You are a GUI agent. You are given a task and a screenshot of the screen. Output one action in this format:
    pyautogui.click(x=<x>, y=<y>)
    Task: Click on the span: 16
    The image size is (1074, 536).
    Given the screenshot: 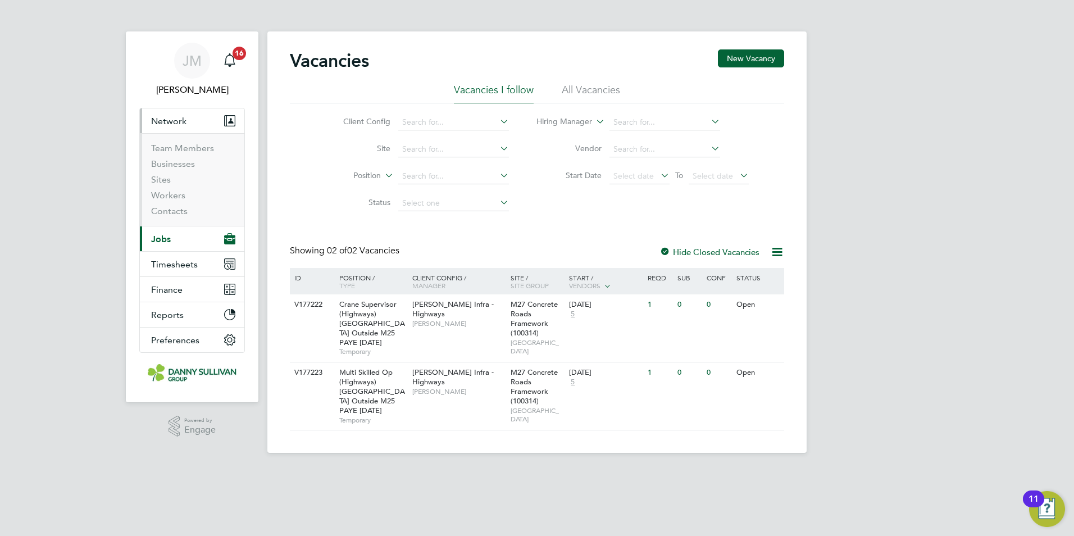 What is the action you would take?
    pyautogui.click(x=239, y=53)
    